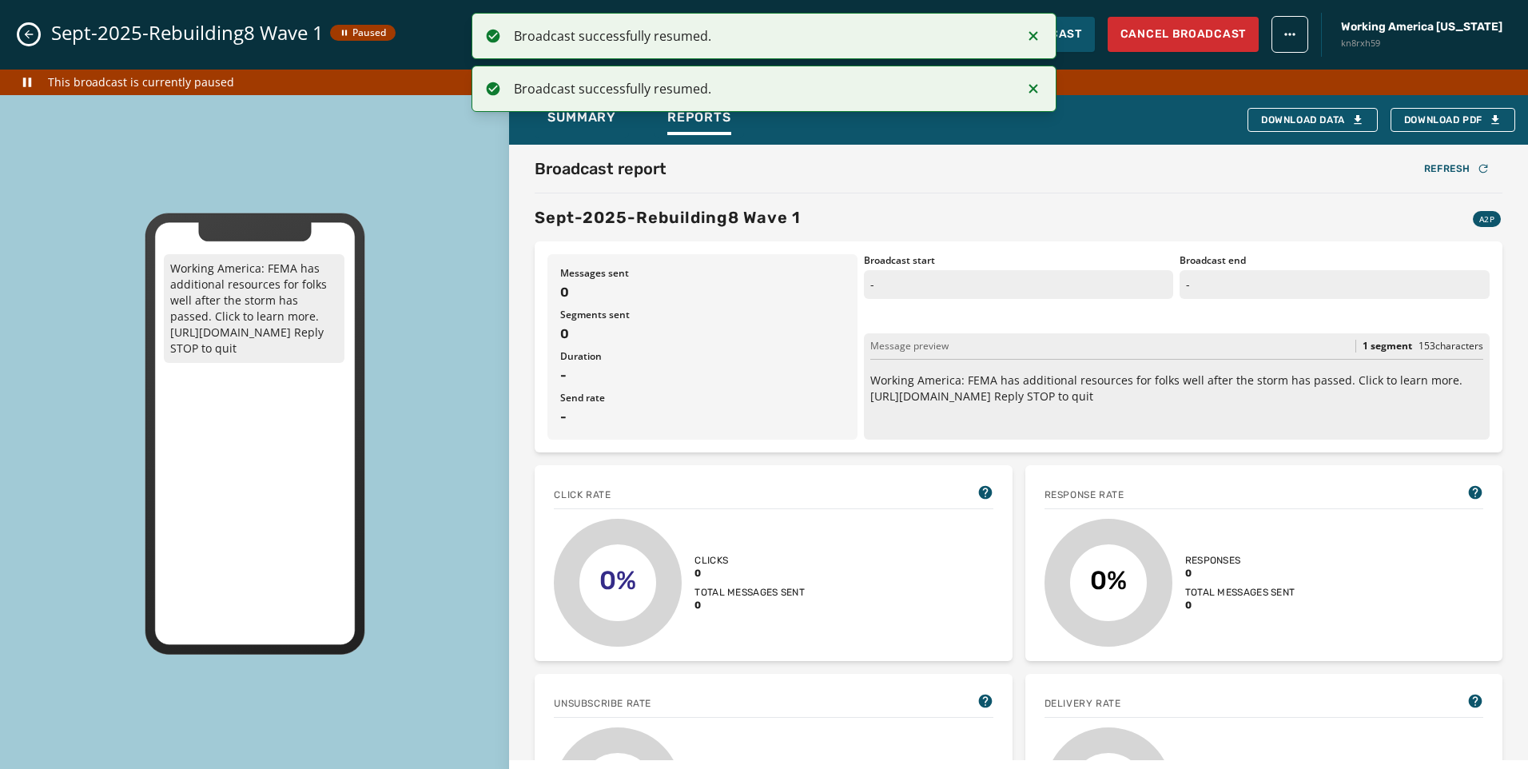  Describe the element at coordinates (603, 703) in the screenshot. I see `span: Unsubscribe Rate` at that location.